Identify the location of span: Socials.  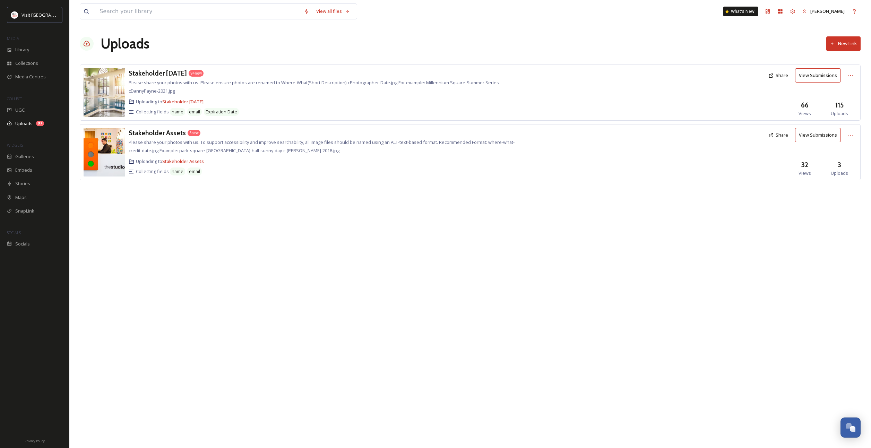
(23, 244).